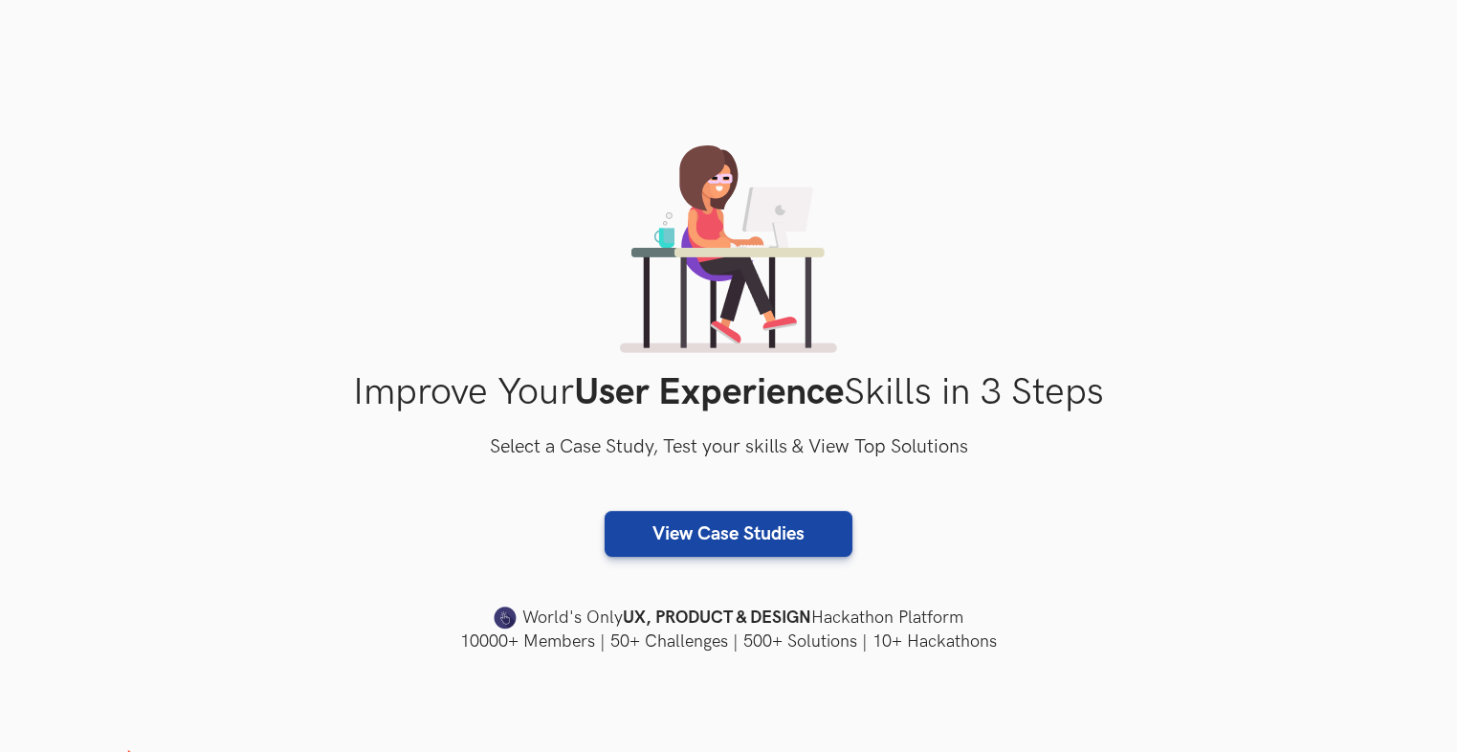  I want to click on strong: UX, PRODUCT & DESIGN, so click(716, 618).